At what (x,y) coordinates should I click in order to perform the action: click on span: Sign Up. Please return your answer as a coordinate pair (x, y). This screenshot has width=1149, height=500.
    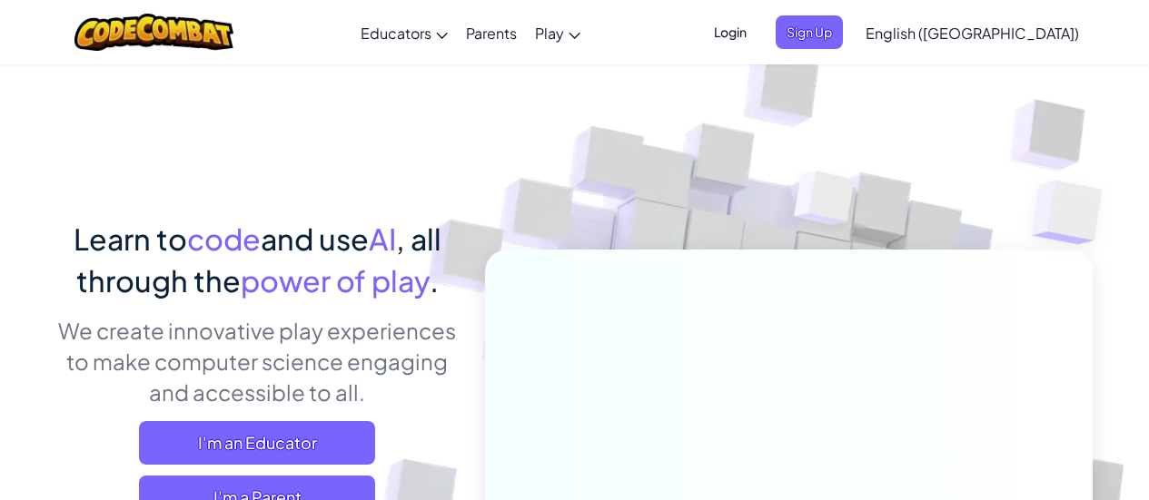
    Looking at the image, I should click on (809, 32).